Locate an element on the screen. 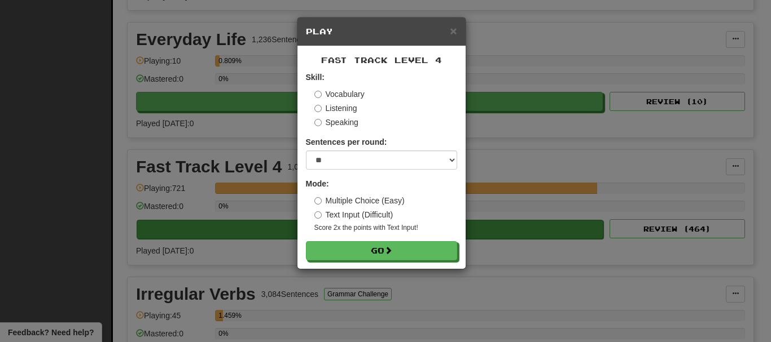  label: Vocabulary is located at coordinates (339, 94).